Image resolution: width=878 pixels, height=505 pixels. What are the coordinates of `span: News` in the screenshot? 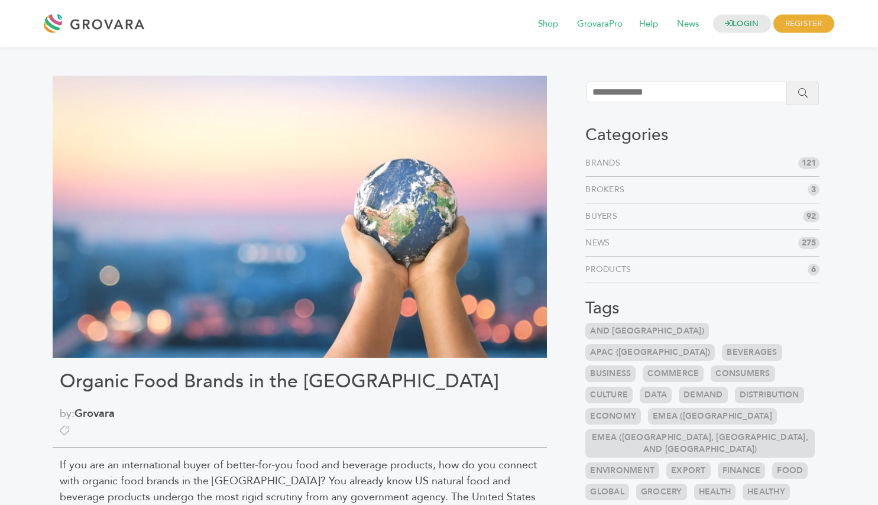 It's located at (688, 24).